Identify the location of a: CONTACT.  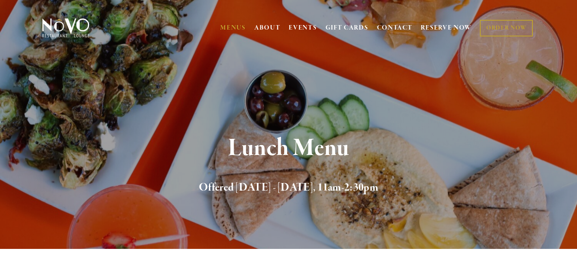
(395, 28).